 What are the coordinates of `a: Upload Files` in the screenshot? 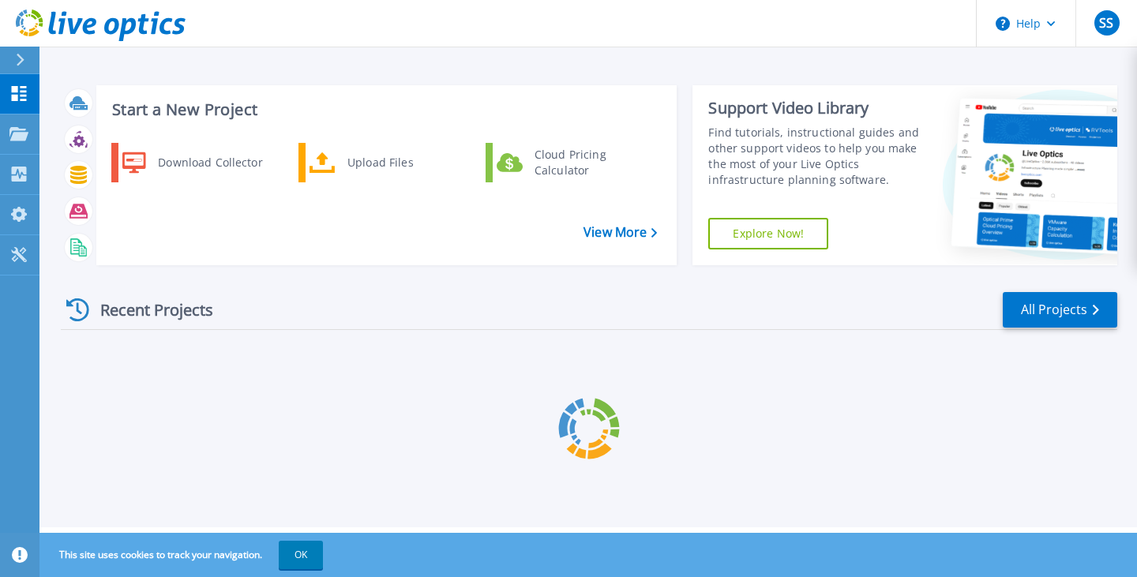 It's located at (379, 163).